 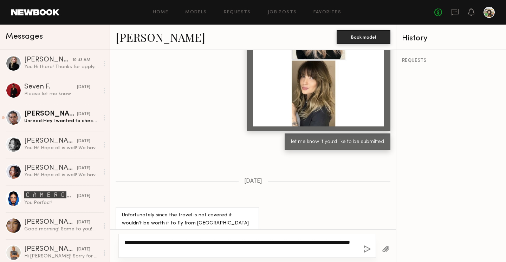 I want to click on a: Models, so click(x=196, y=12).